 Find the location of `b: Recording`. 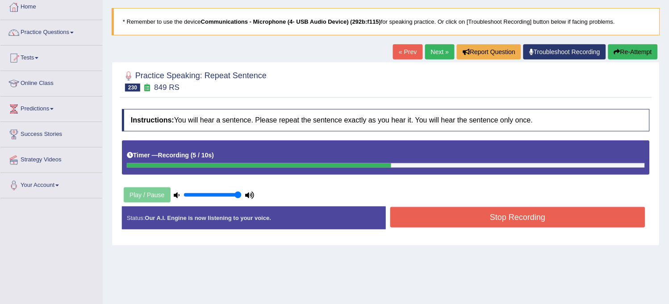

b: Recording is located at coordinates (173, 155).